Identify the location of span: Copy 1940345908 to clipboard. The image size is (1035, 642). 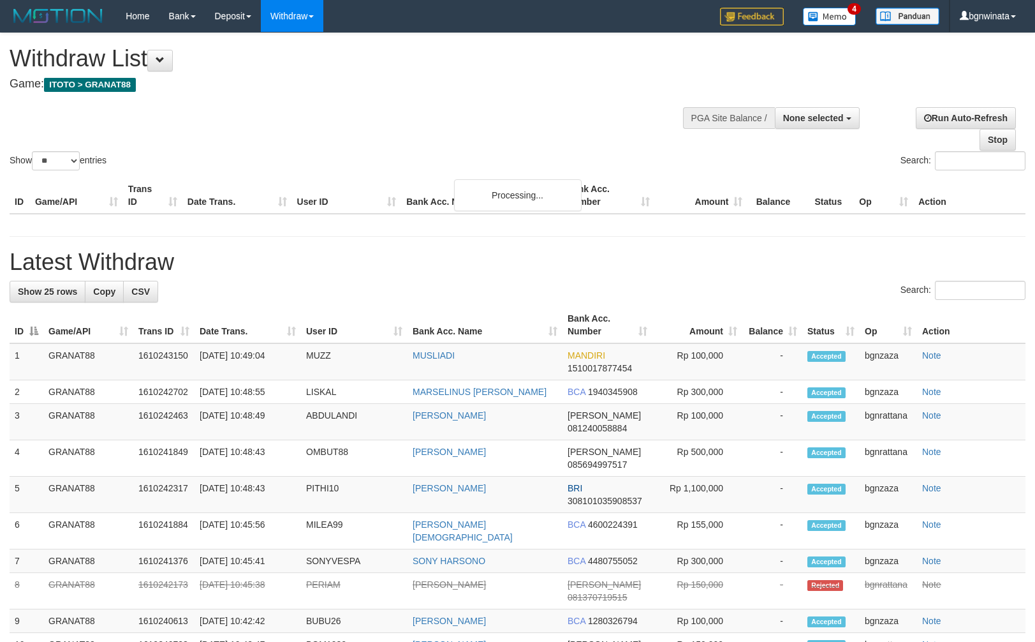
(613, 392).